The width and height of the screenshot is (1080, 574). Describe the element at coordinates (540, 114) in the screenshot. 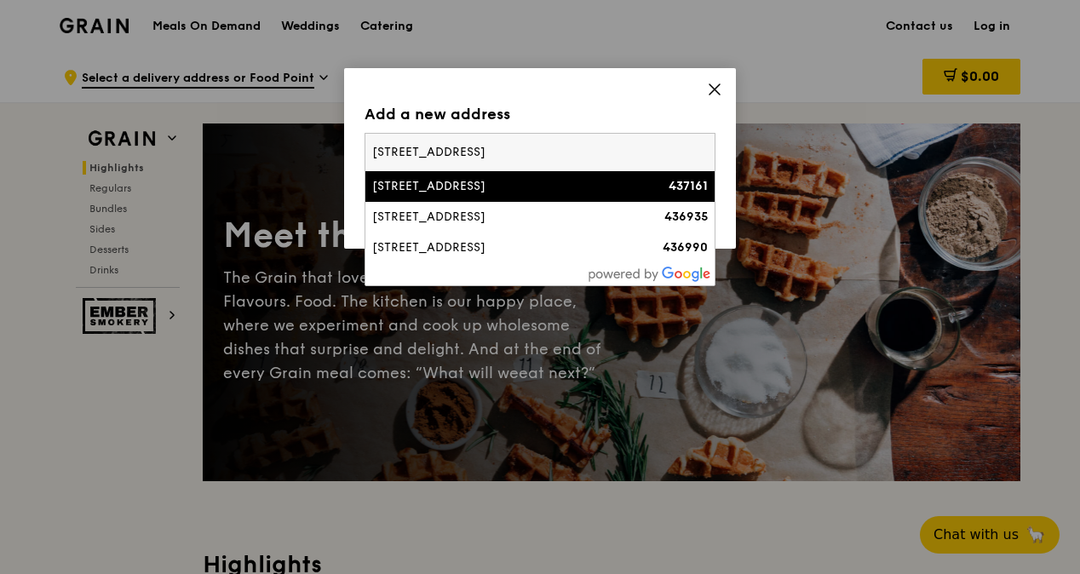

I see `div: Add a new address` at that location.